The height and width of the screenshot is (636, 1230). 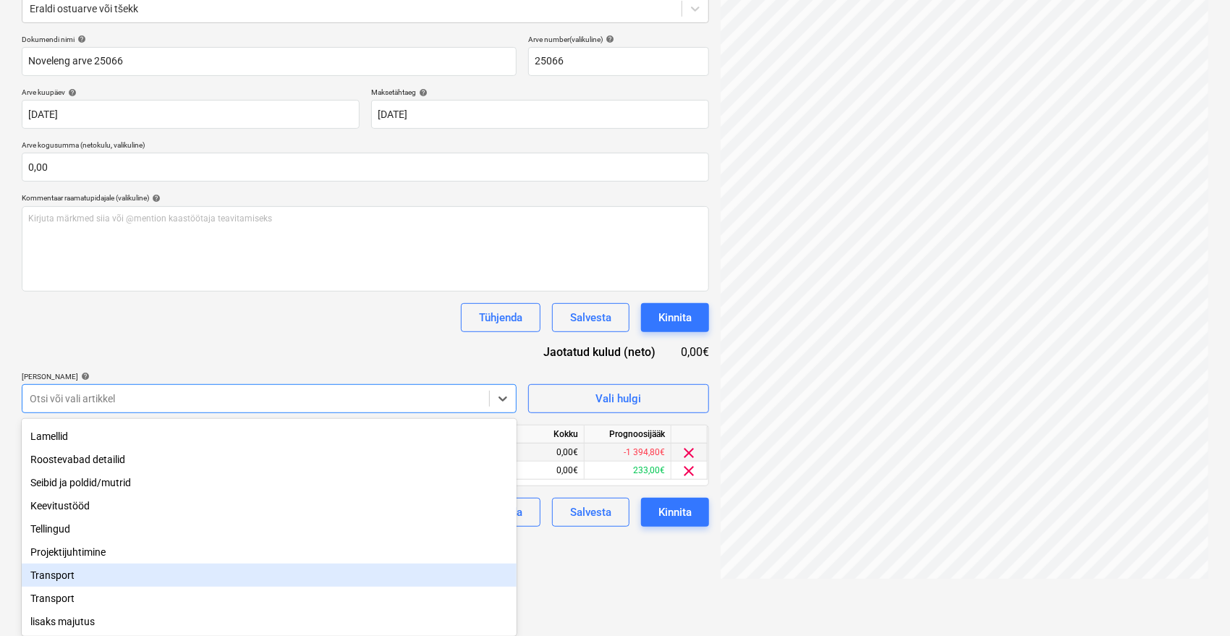 What do you see at coordinates (541, 434) in the screenshot?
I see `div: Kokku` at bounding box center [541, 434].